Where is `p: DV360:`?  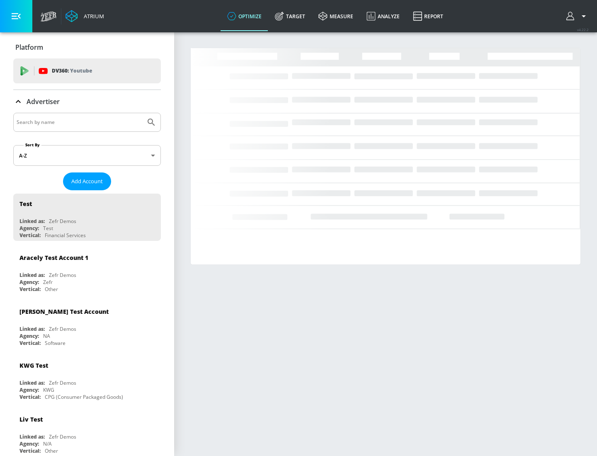 p: DV360: is located at coordinates (72, 71).